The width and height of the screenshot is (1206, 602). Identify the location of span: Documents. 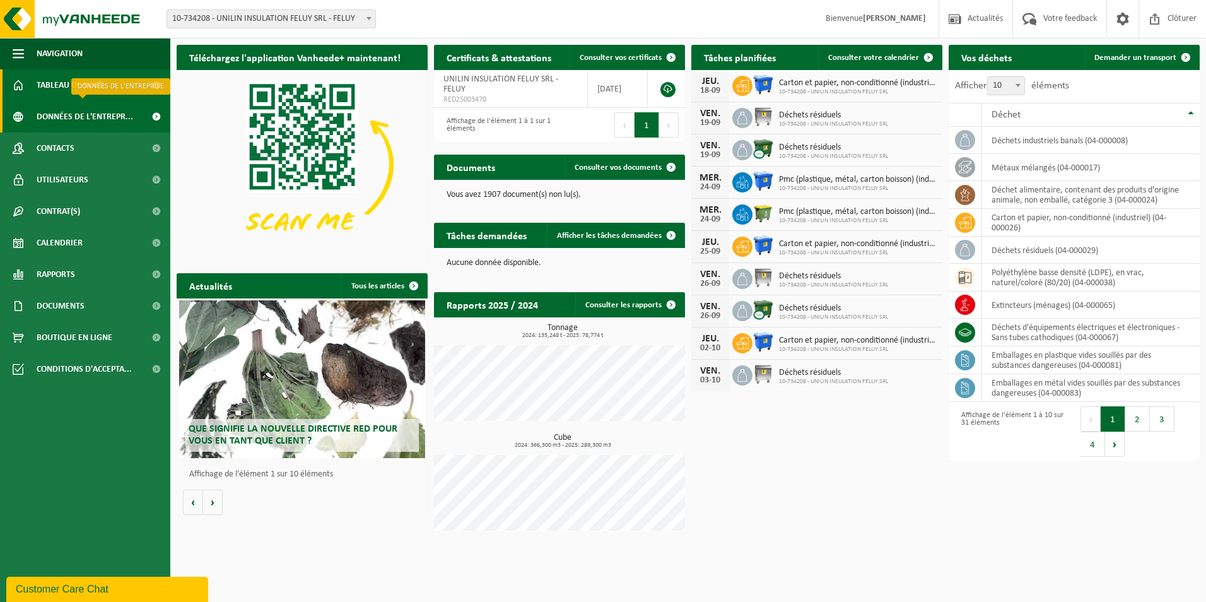
(61, 306).